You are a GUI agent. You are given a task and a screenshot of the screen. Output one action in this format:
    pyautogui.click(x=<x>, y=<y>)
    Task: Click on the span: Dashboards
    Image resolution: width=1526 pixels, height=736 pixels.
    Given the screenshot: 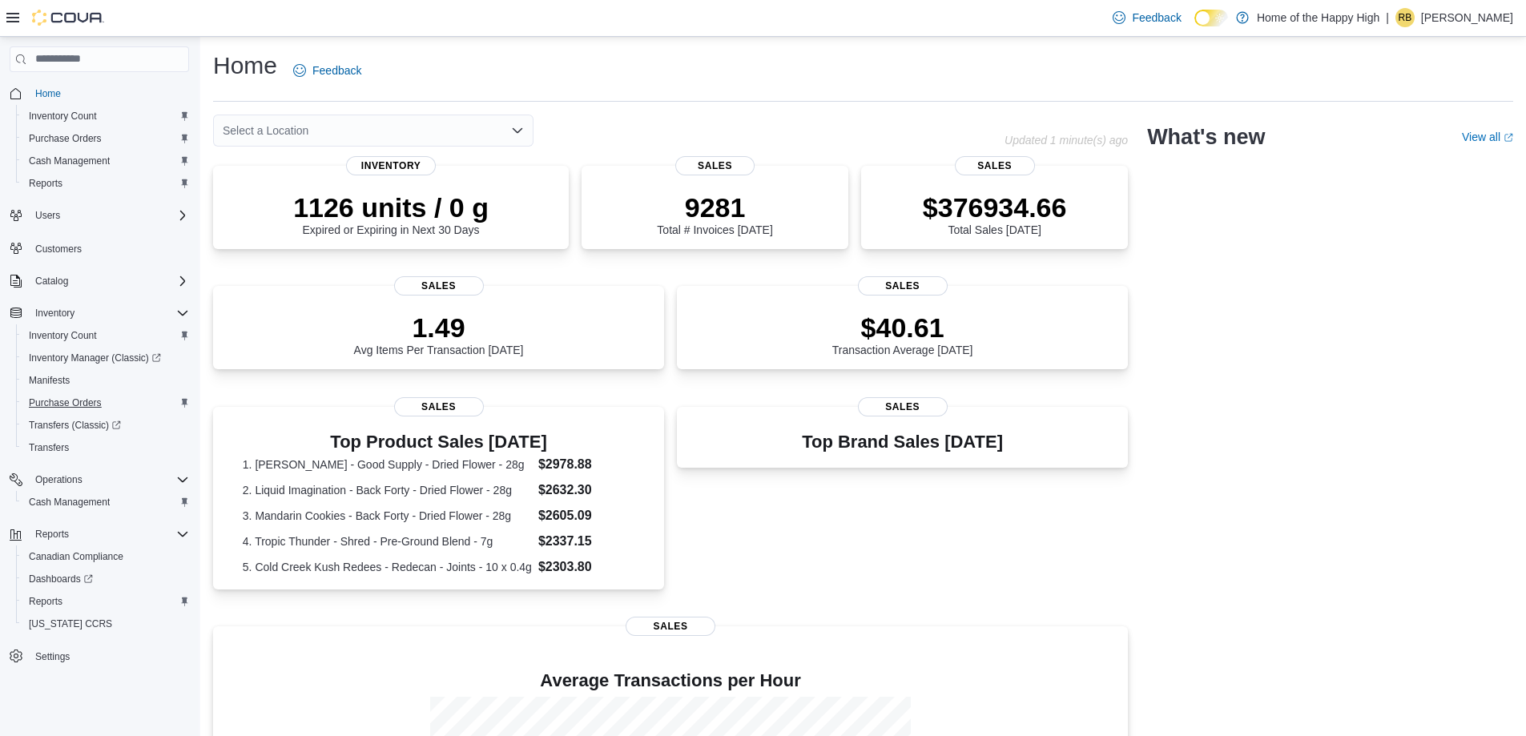 What is the action you would take?
    pyautogui.click(x=106, y=579)
    